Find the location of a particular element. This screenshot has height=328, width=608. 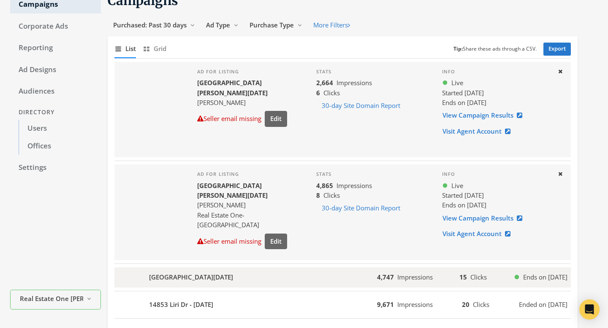

button: More Filters is located at coordinates (331, 25).